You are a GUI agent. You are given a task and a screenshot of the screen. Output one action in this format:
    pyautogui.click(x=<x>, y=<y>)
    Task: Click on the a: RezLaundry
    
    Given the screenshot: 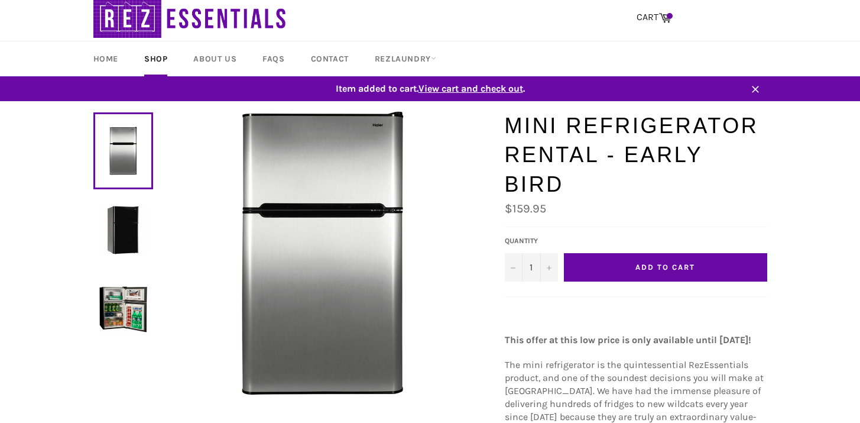 What is the action you would take?
    pyautogui.click(x=406, y=59)
    